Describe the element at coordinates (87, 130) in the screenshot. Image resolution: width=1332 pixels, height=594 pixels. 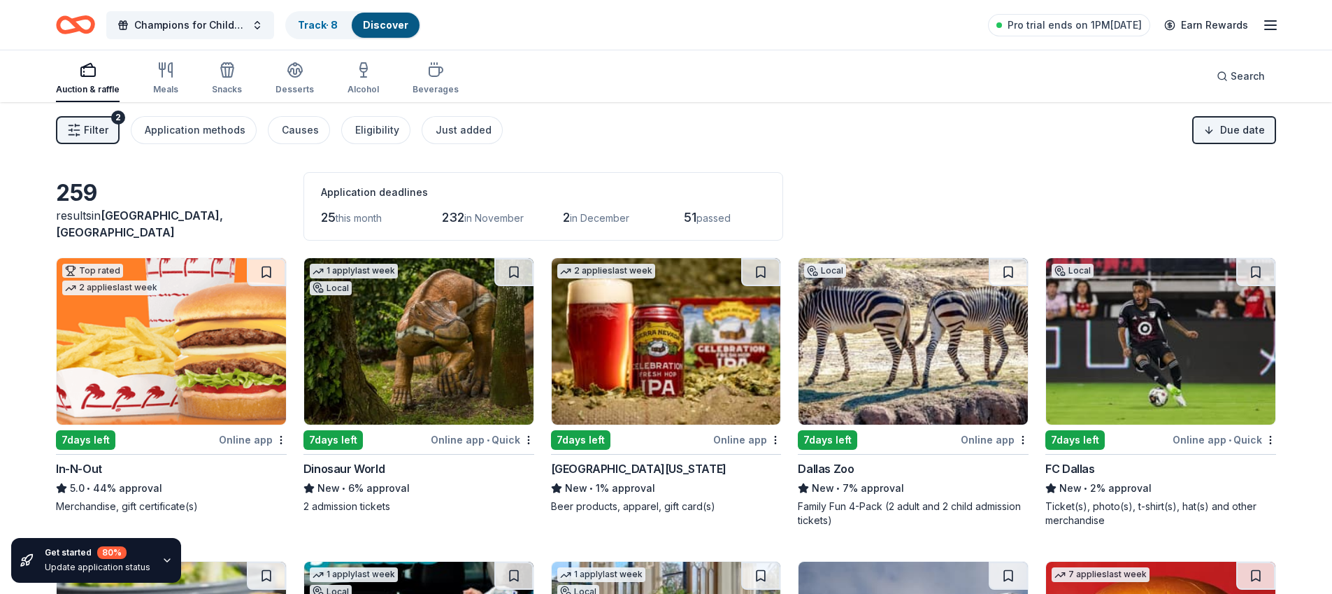
I see `button: Filter2` at that location.